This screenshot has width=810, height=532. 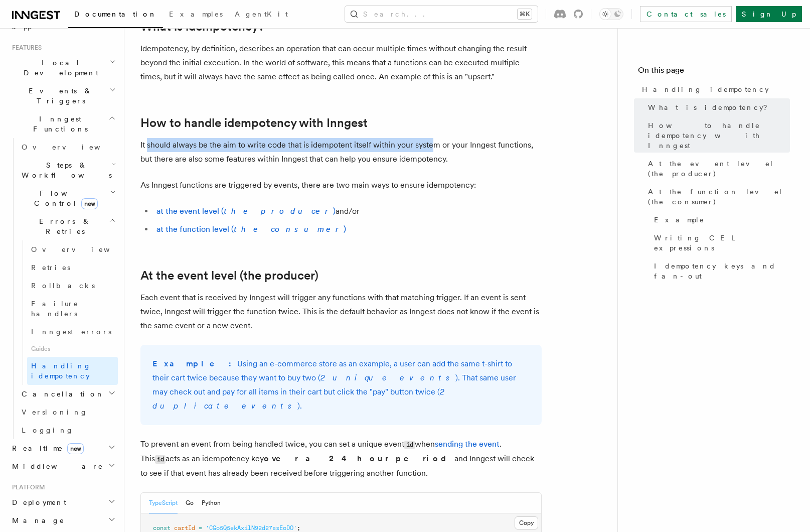 What do you see at coordinates (261, 15) in the screenshot?
I see `a: AgentKit` at bounding box center [261, 15].